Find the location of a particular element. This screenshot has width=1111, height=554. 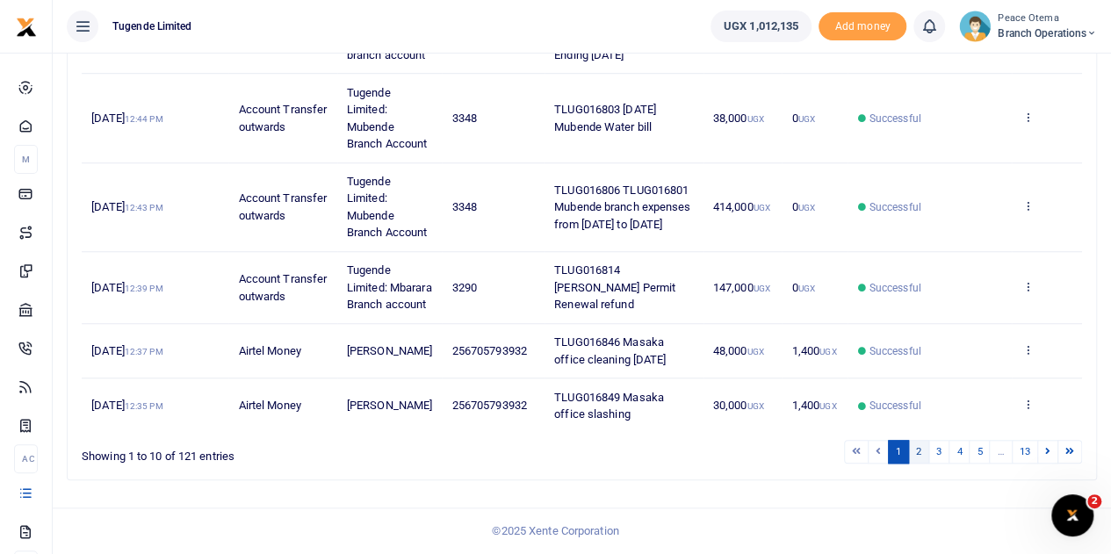

small: 12:39 PM is located at coordinates (144, 288).